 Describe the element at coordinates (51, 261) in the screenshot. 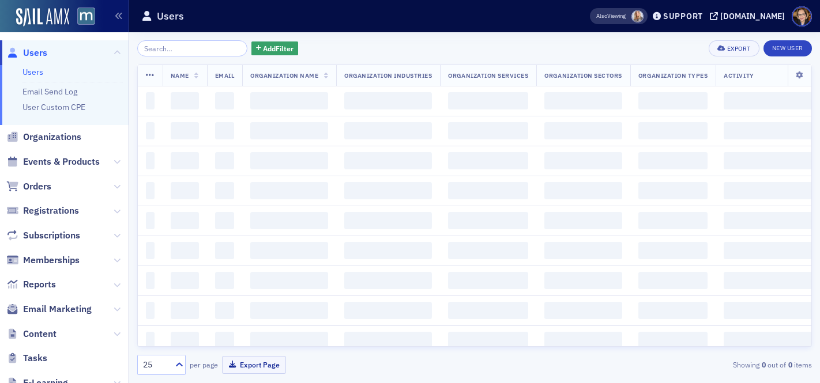

I see `span: Memberships` at that location.